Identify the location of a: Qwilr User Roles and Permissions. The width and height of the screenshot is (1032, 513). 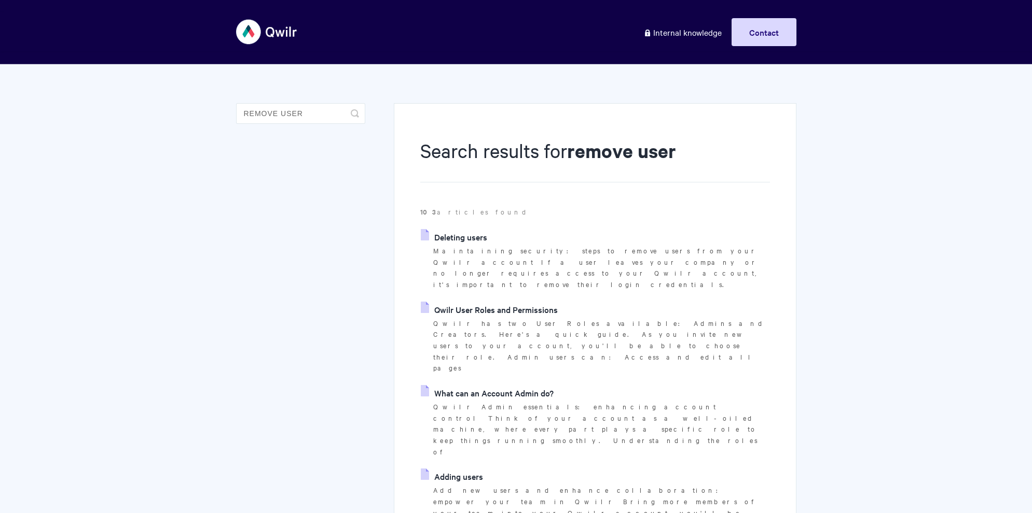
(489, 310).